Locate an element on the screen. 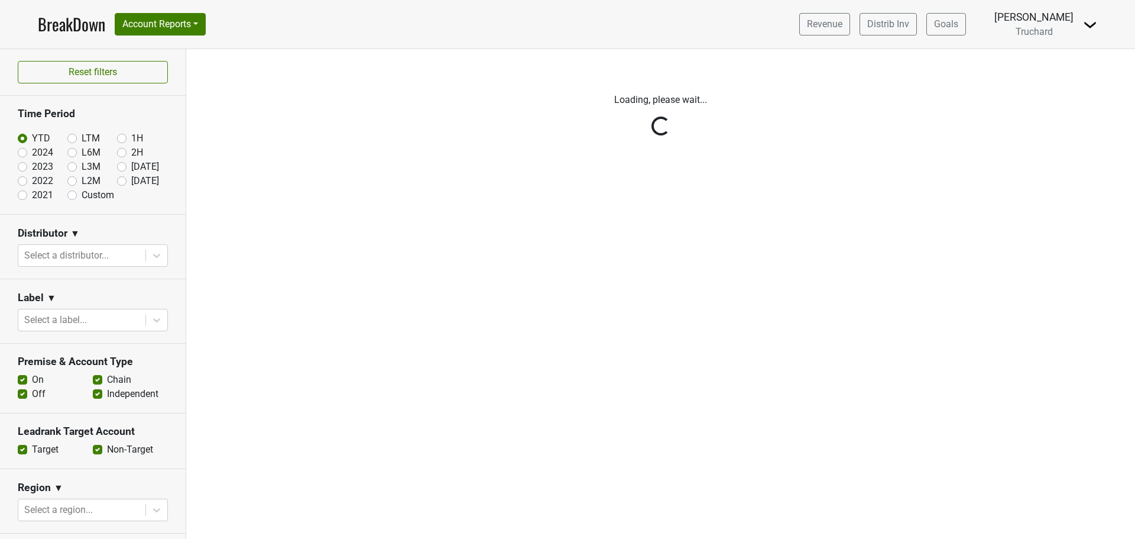  p: Loading, please wait... is located at coordinates (661, 100).